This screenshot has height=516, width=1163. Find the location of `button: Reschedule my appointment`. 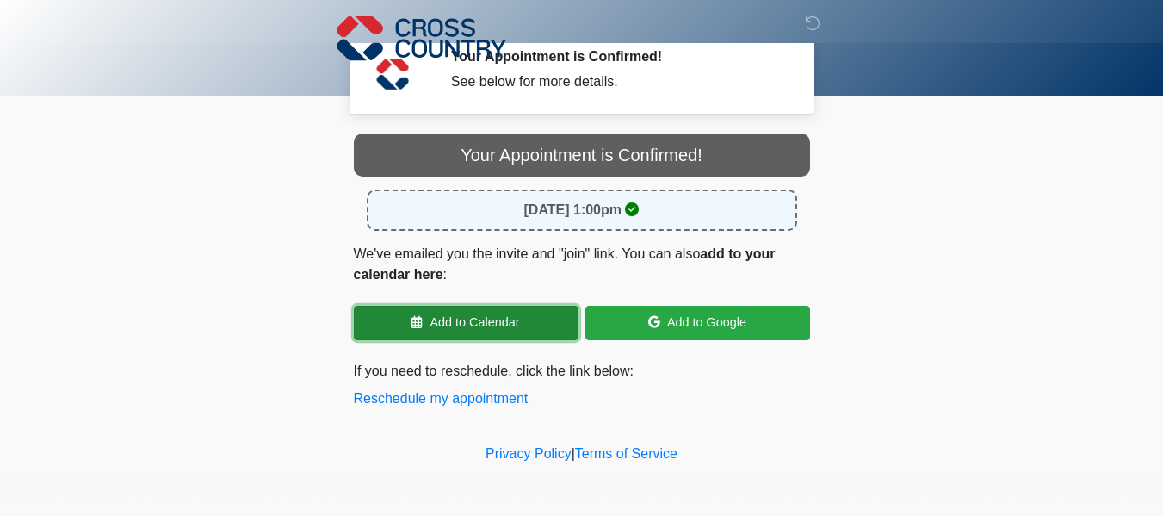

button: Reschedule my appointment is located at coordinates (441, 399).